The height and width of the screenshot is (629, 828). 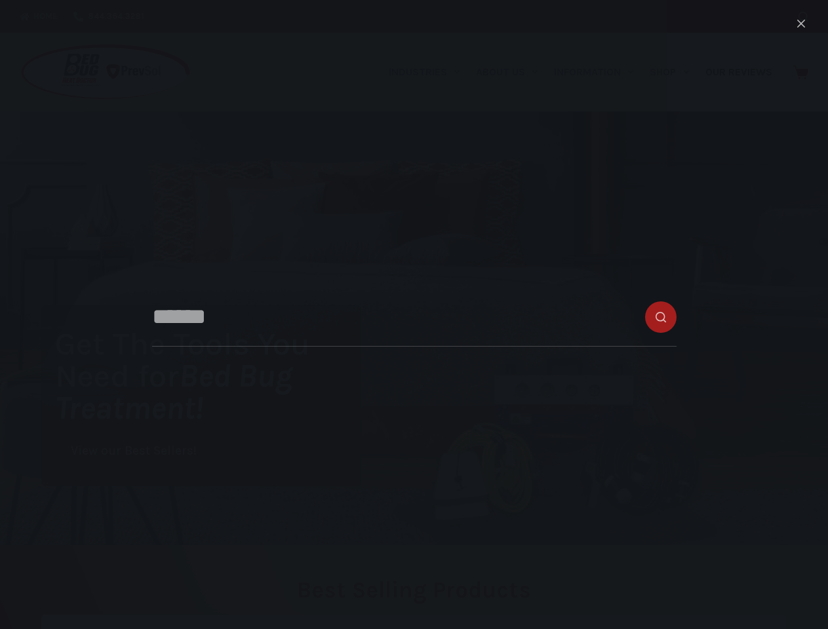 I want to click on a: Shop, so click(x=669, y=72).